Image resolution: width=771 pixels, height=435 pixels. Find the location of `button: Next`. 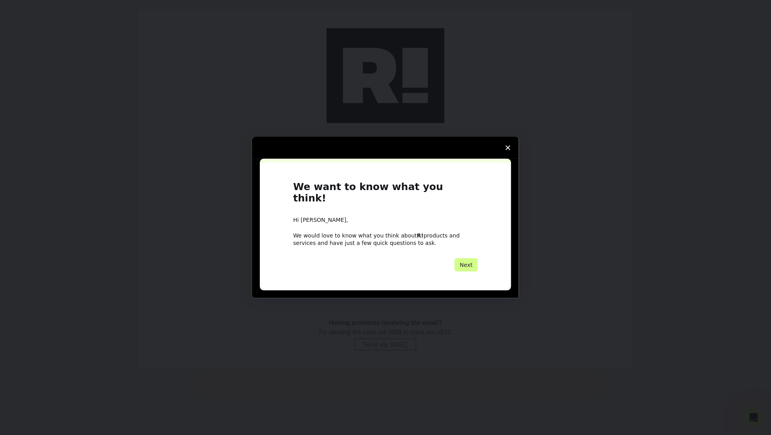

button: Next is located at coordinates (466, 265).